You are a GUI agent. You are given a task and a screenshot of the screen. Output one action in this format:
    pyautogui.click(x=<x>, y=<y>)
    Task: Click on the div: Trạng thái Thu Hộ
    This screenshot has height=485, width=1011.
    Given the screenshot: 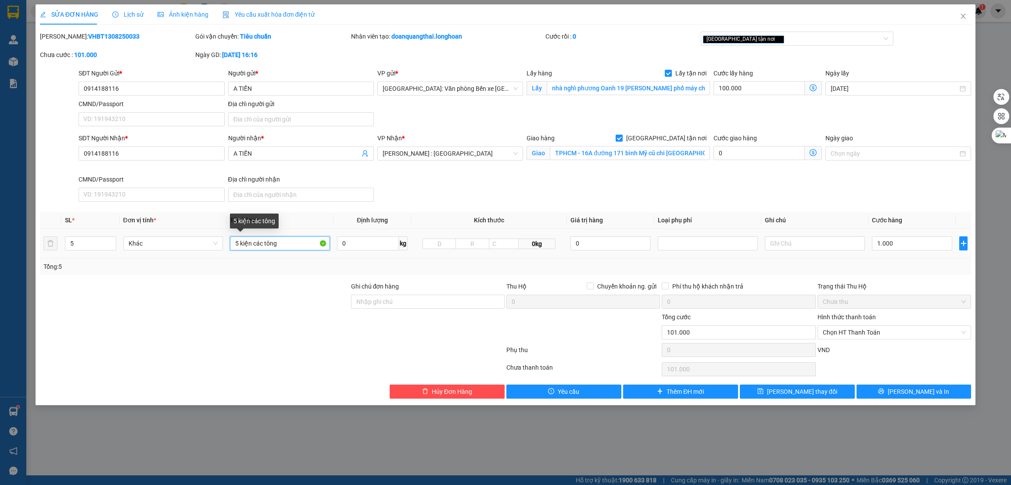 What is the action you would take?
    pyautogui.click(x=894, y=286)
    